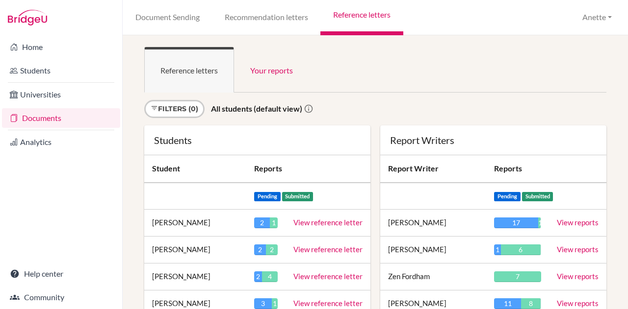  What do you see at coordinates (493, 140) in the screenshot?
I see `div: Report Writers` at bounding box center [493, 140].